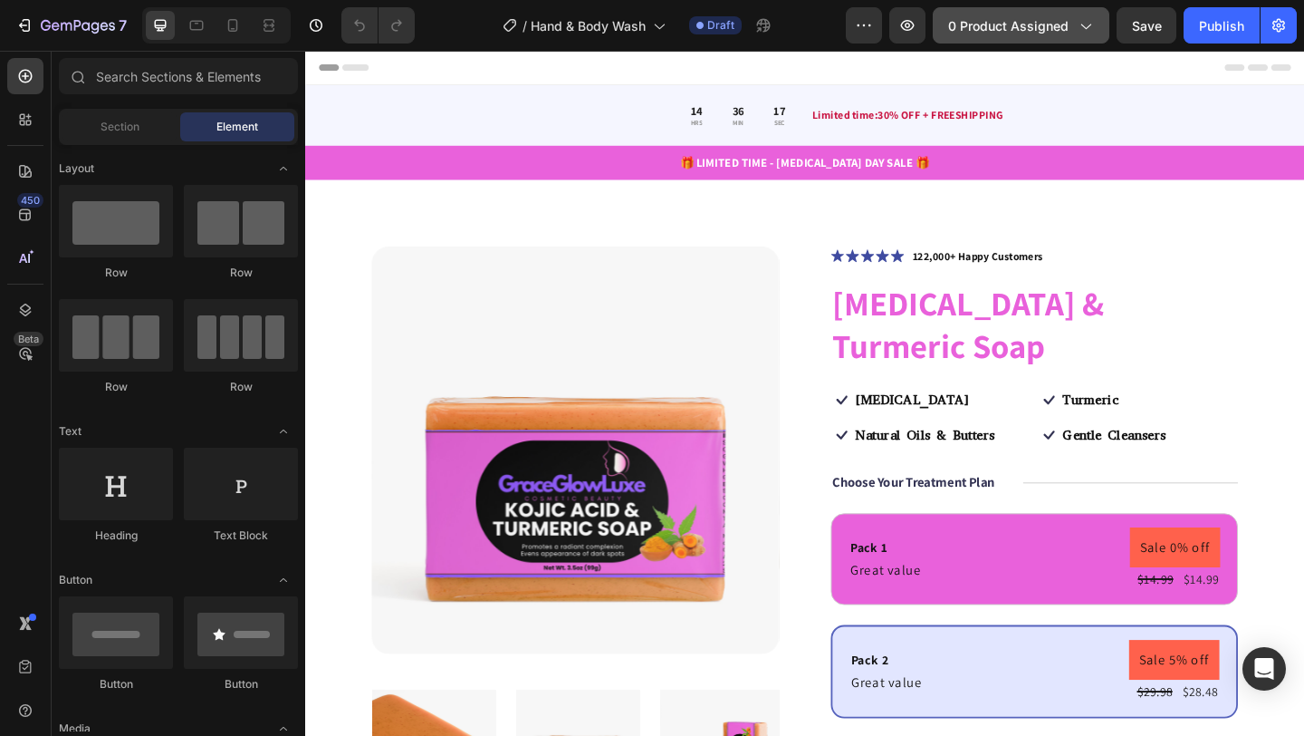 The image size is (1304, 736). What do you see at coordinates (655, 70) in the screenshot?
I see `strong: Limited time:30% OFF + FREESHIPPING` at bounding box center [655, 70].